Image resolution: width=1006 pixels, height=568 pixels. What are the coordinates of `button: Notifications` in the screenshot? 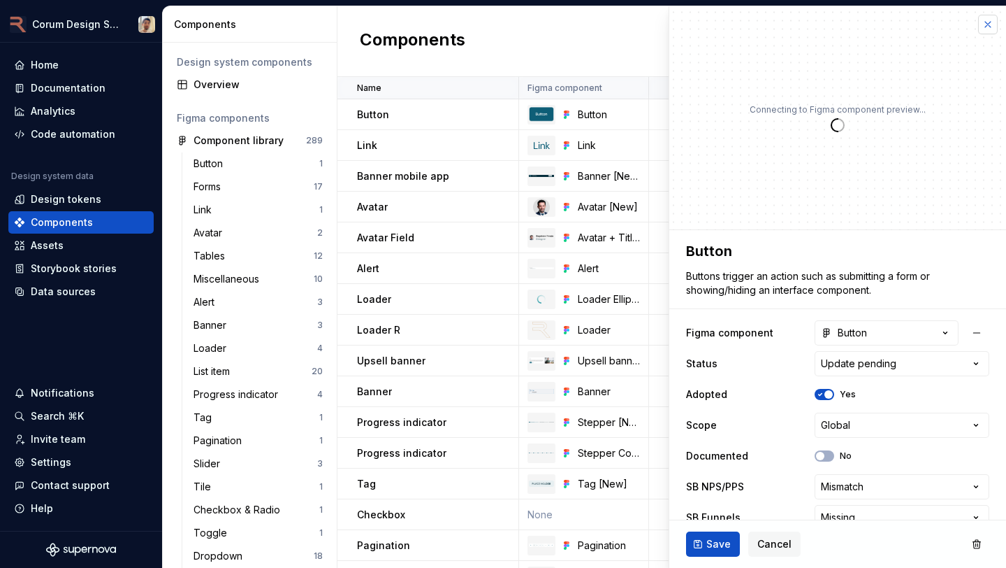 It's located at (81, 393).